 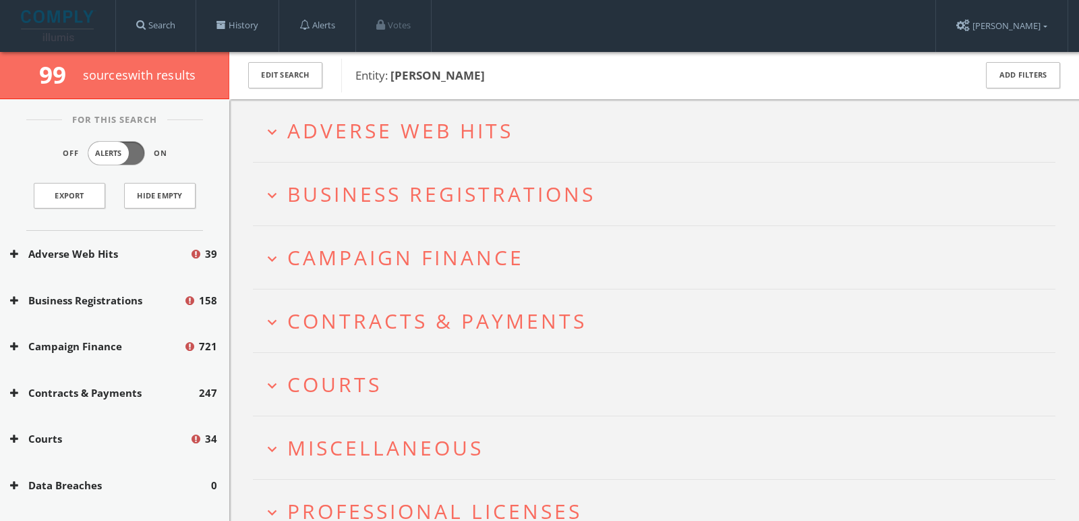 I want to click on span: Miscellaneous, so click(x=385, y=447).